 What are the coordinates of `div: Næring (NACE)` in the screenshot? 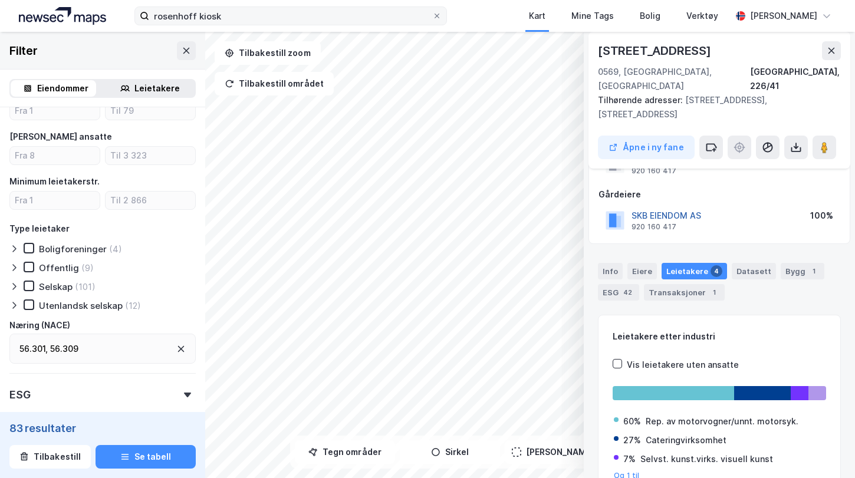 It's located at (40, 326).